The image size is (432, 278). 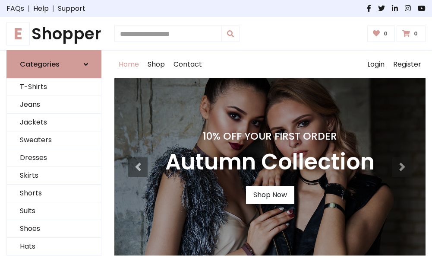 What do you see at coordinates (15, 9) in the screenshot?
I see `a: FAQs` at bounding box center [15, 9].